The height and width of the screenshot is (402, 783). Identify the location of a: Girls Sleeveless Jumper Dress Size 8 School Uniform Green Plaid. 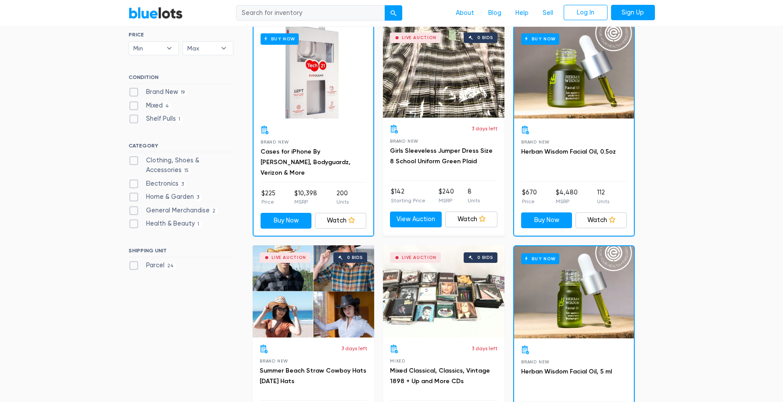
(442, 156).